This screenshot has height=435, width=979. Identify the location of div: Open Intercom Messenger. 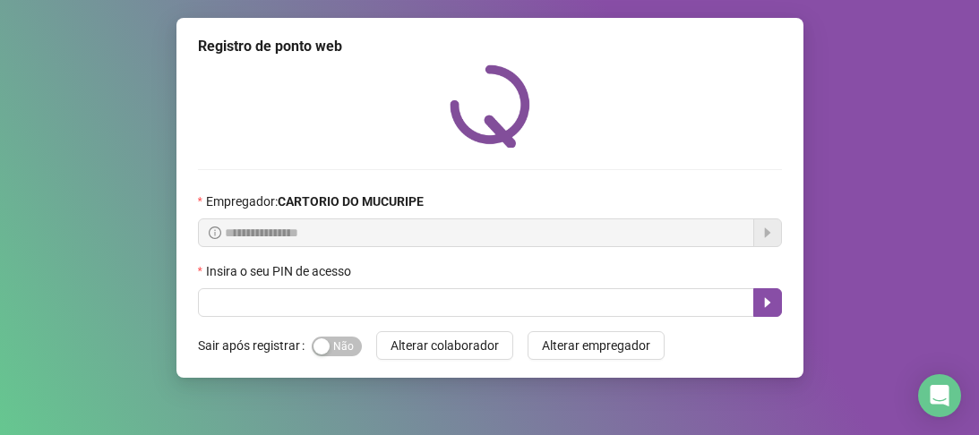
(940, 396).